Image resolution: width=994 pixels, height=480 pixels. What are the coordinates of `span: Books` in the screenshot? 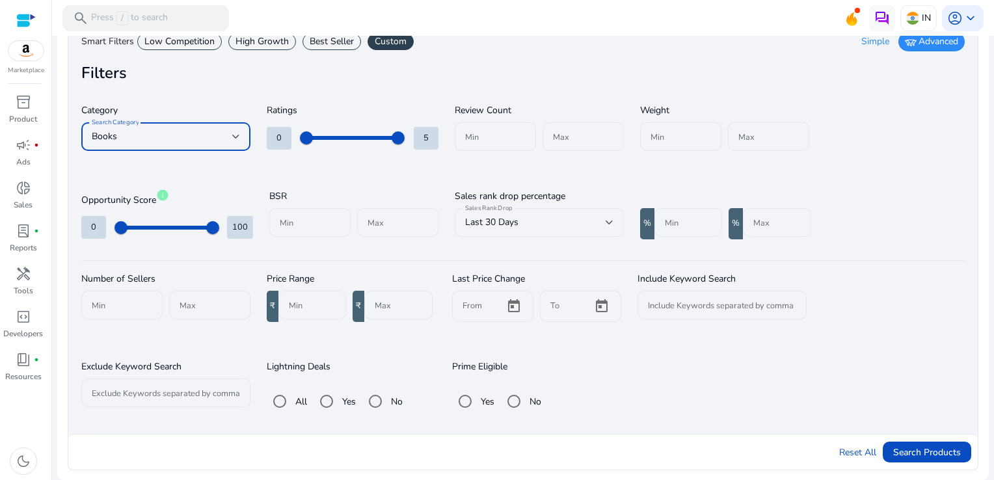 It's located at (104, 136).